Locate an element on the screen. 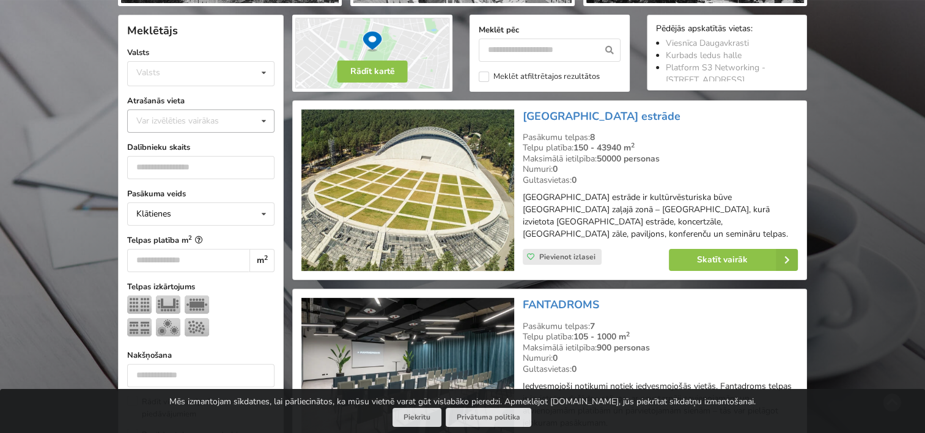  div: Var izvēlēties vairākas is located at coordinates (189, 120).